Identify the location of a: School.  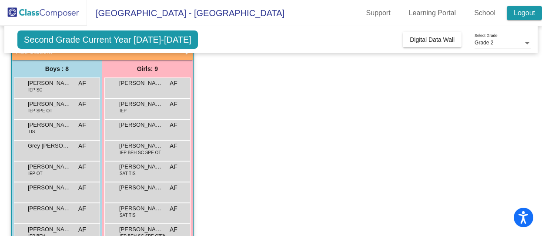
(485, 13).